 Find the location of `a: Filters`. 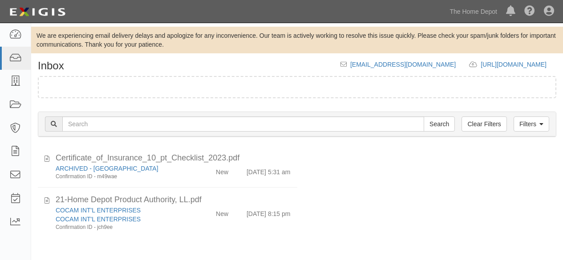

a: Filters is located at coordinates (531, 124).